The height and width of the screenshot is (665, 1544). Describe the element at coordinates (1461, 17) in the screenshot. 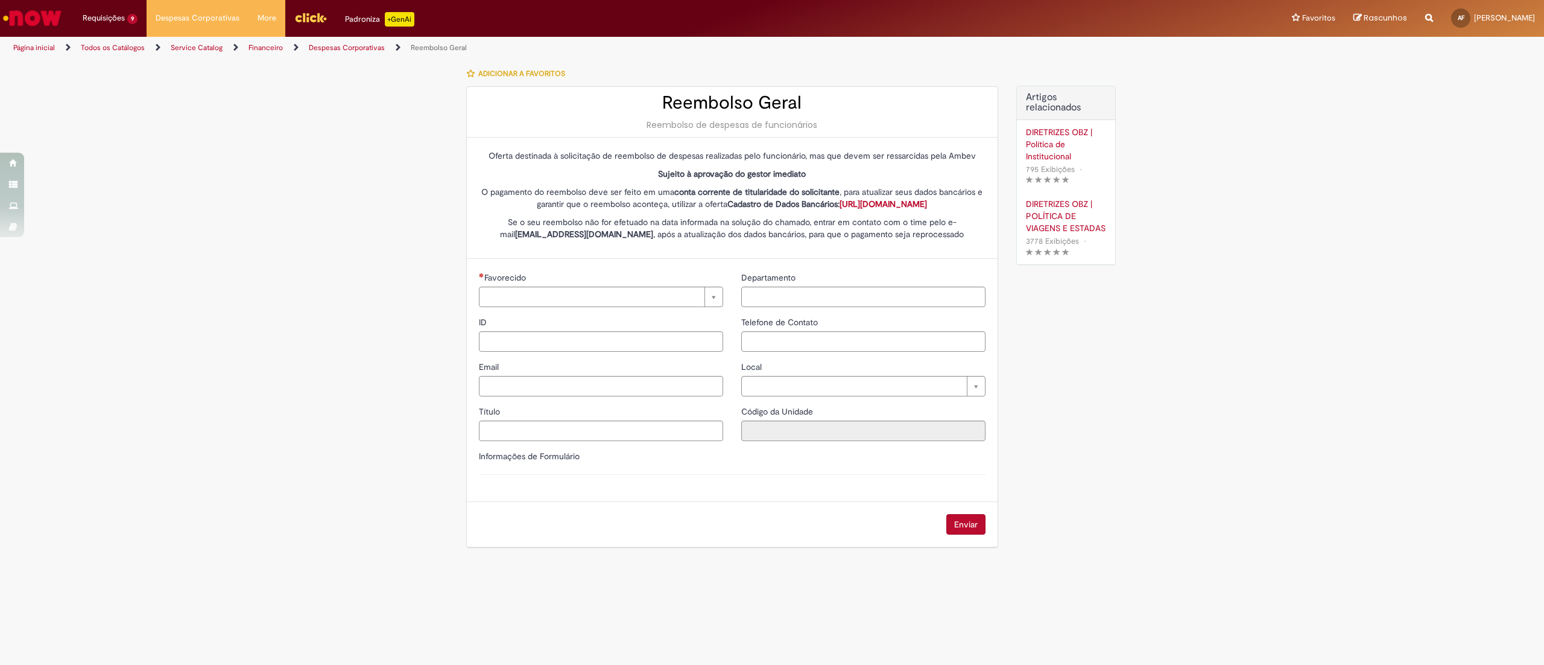

I see `span: AF` at that location.